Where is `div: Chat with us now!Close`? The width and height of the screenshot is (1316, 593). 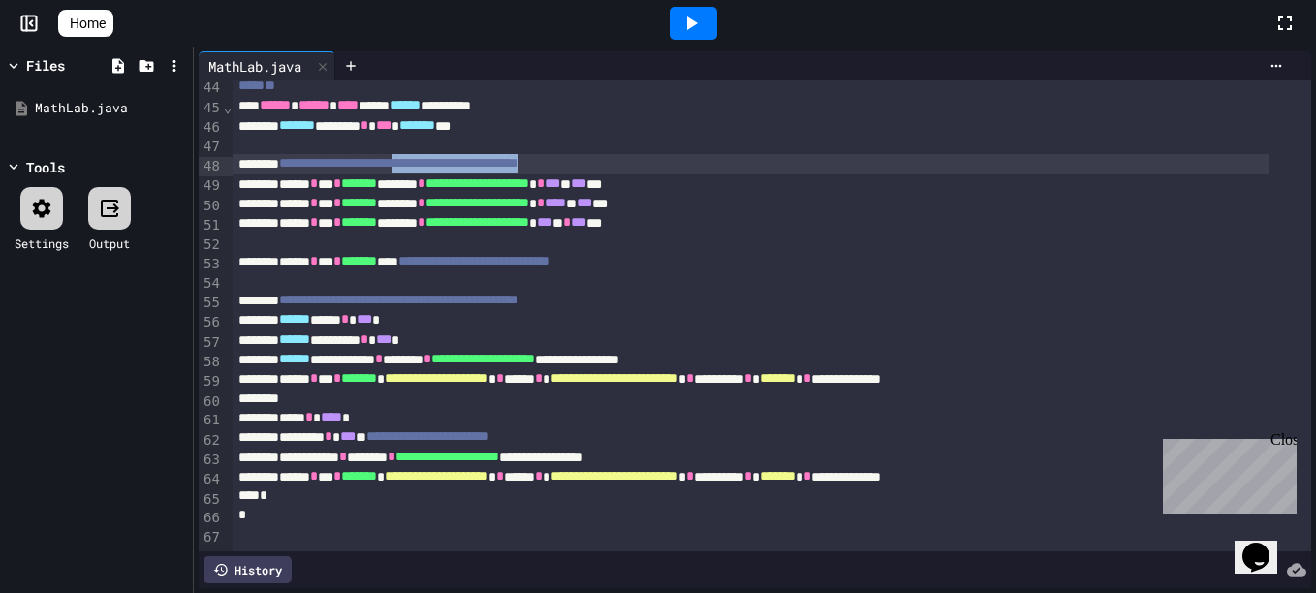 div: Chat with us now!Close is located at coordinates (71, 65).